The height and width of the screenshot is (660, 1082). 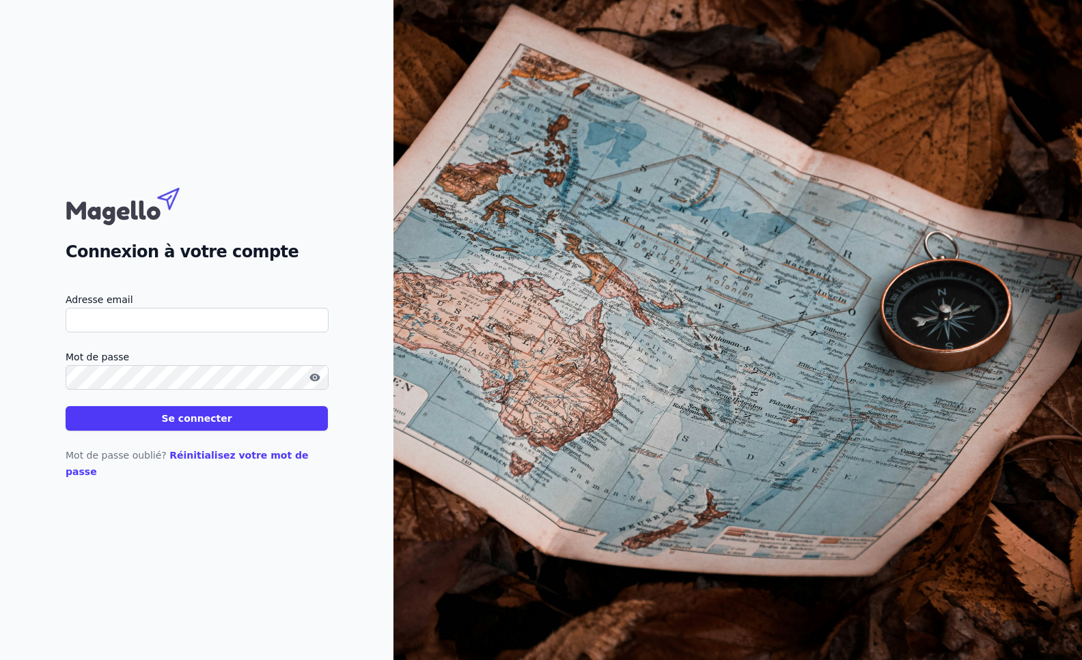 I want to click on label: Mot de passe, so click(x=197, y=357).